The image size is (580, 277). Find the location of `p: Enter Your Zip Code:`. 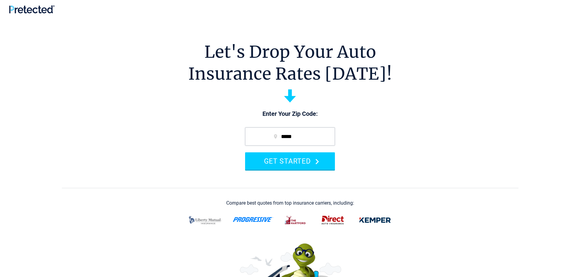

p: Enter Your Zip Code: is located at coordinates (290, 114).